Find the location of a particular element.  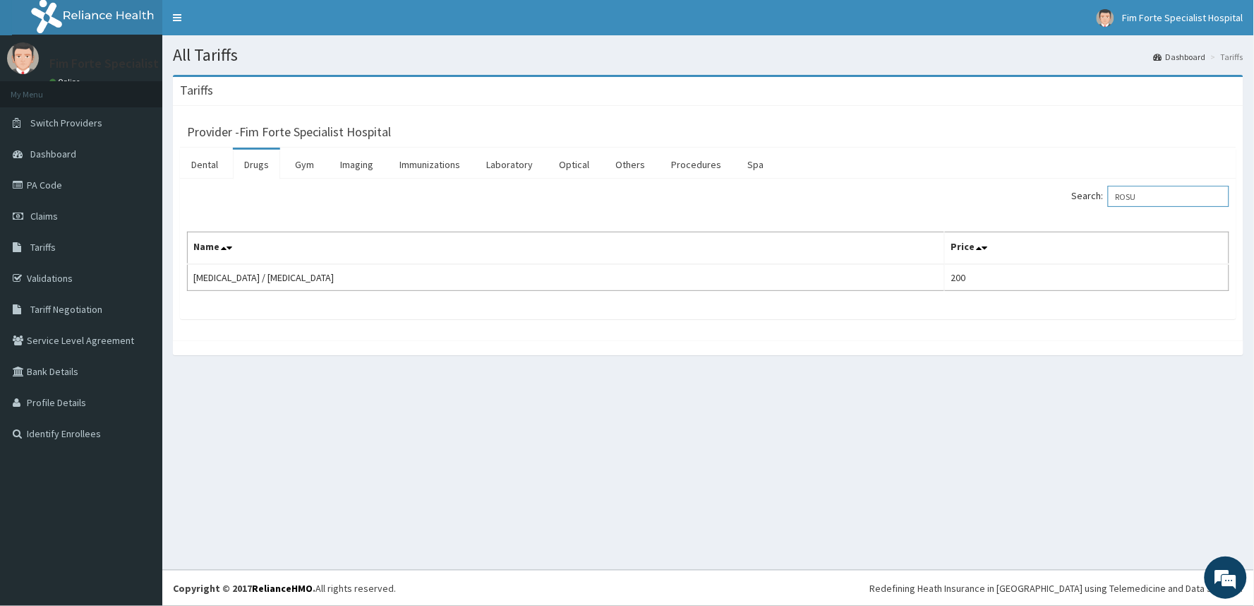

label: Search: is located at coordinates (1150, 196).